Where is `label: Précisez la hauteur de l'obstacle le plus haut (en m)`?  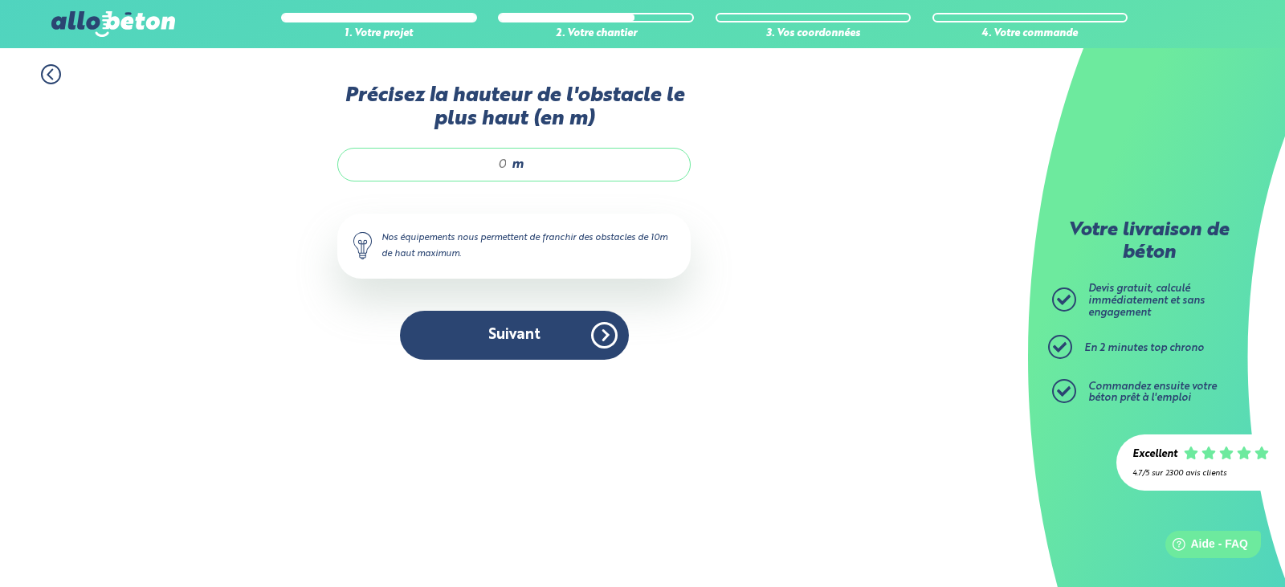 label: Précisez la hauteur de l'obstacle le plus haut (en m) is located at coordinates (514, 108).